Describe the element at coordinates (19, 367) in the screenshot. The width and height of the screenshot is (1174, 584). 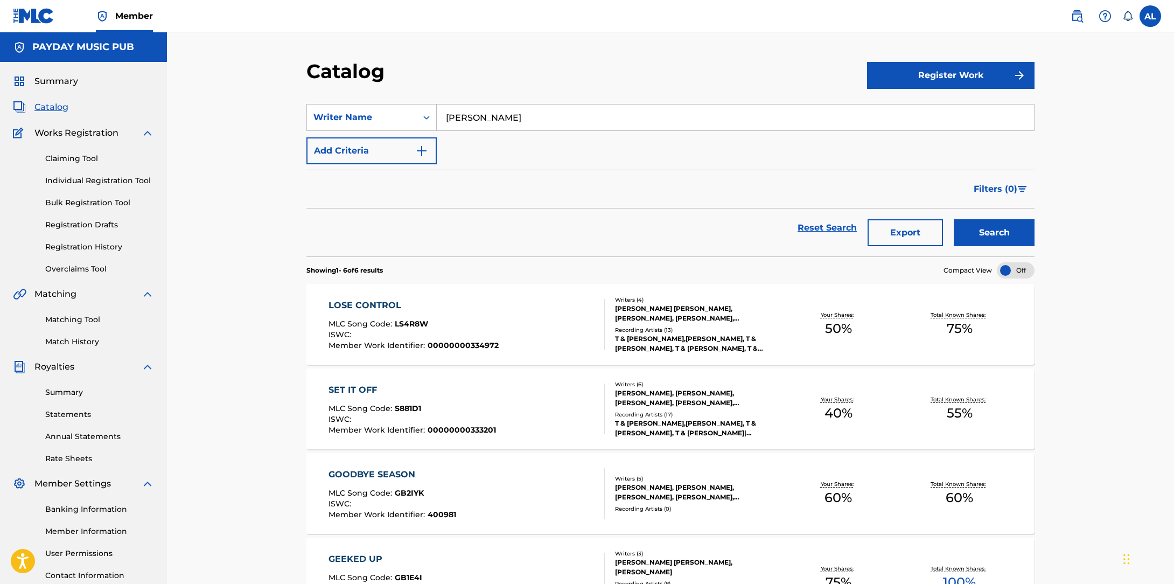
I see `img: Royalties` at that location.